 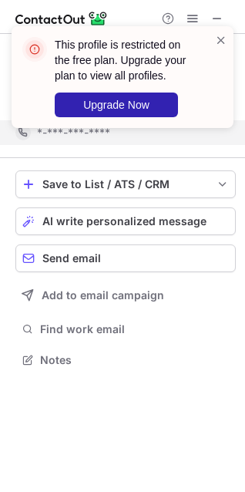 What do you see at coordinates (124, 221) in the screenshot?
I see `span: AI write personalized message` at bounding box center [124, 221].